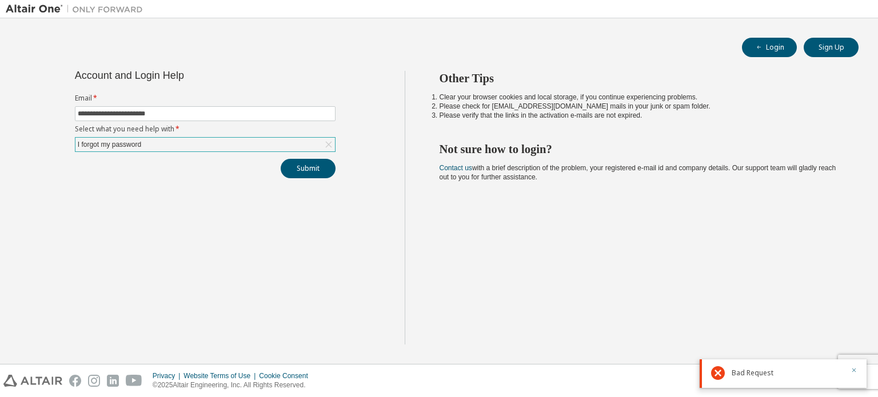 This screenshot has height=397, width=878. I want to click on p: © 2025 Altair Engineering, Inc. All Rights Reserved., so click(234, 385).